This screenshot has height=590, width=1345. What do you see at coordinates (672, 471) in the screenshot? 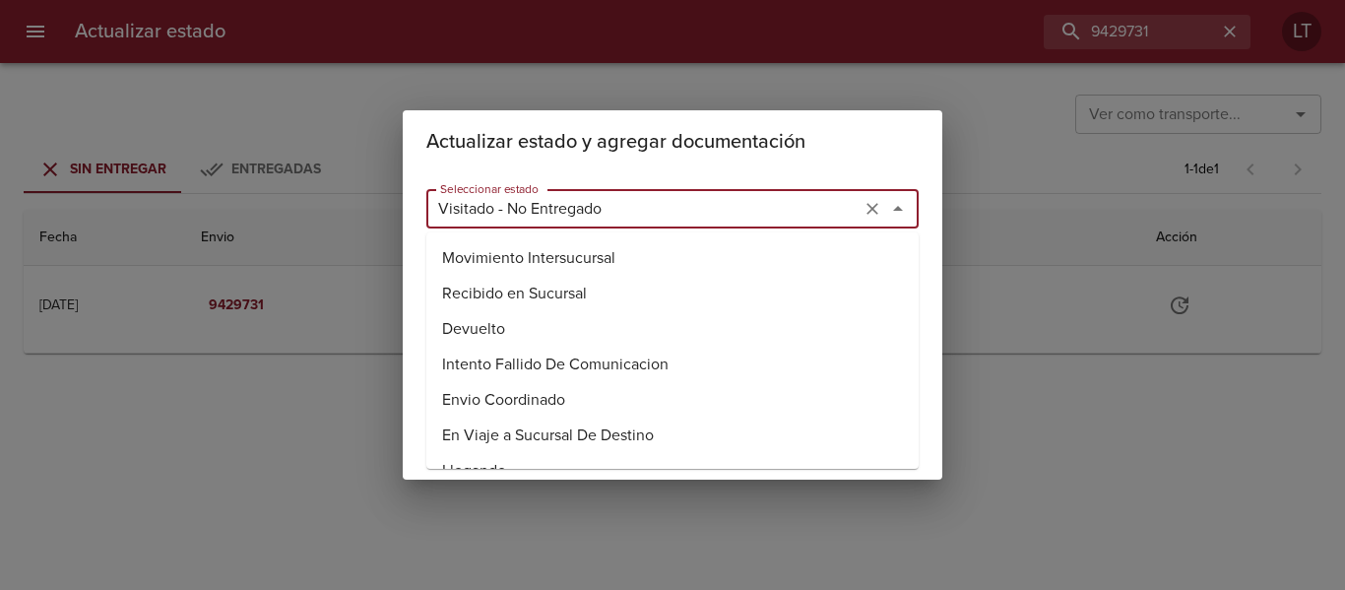
I see `li: Llegando` at bounding box center [672, 471].